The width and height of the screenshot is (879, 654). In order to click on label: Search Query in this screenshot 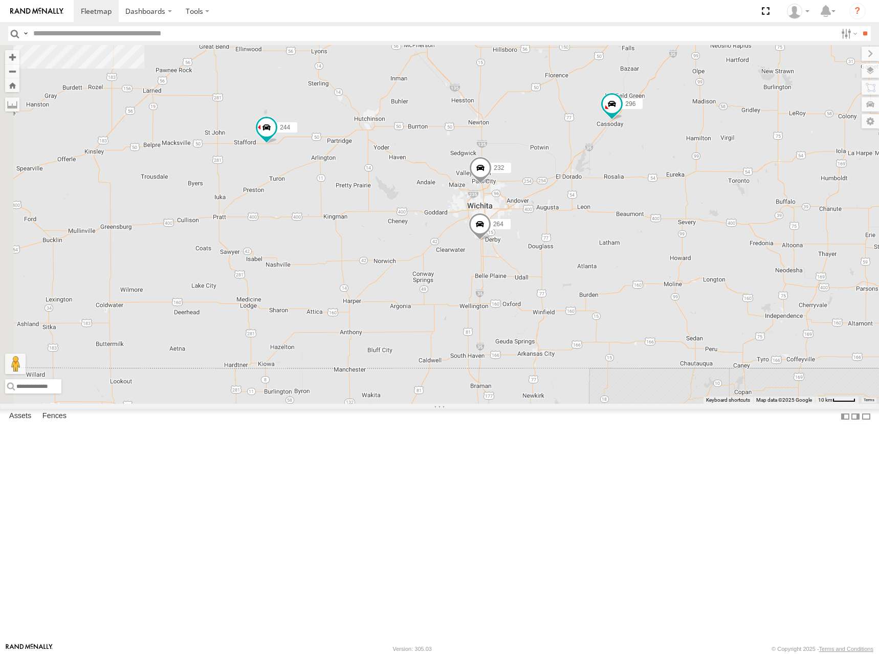, I will do `click(26, 33)`.